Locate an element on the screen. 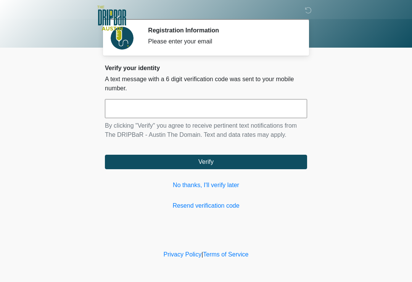  a: Terms of Service is located at coordinates (225, 254).